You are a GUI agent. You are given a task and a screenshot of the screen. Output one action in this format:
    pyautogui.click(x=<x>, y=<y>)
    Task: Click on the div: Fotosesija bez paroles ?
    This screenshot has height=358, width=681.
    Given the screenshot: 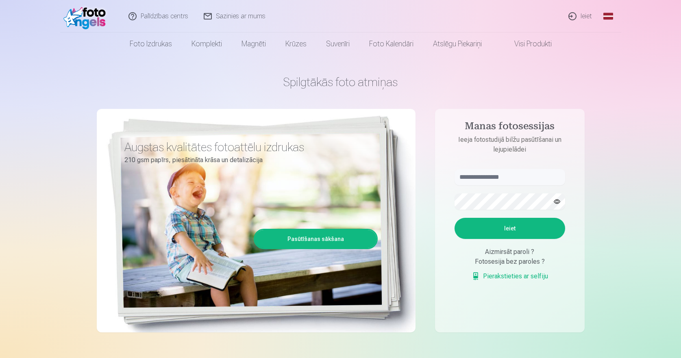 What is the action you would take?
    pyautogui.click(x=510, y=262)
    